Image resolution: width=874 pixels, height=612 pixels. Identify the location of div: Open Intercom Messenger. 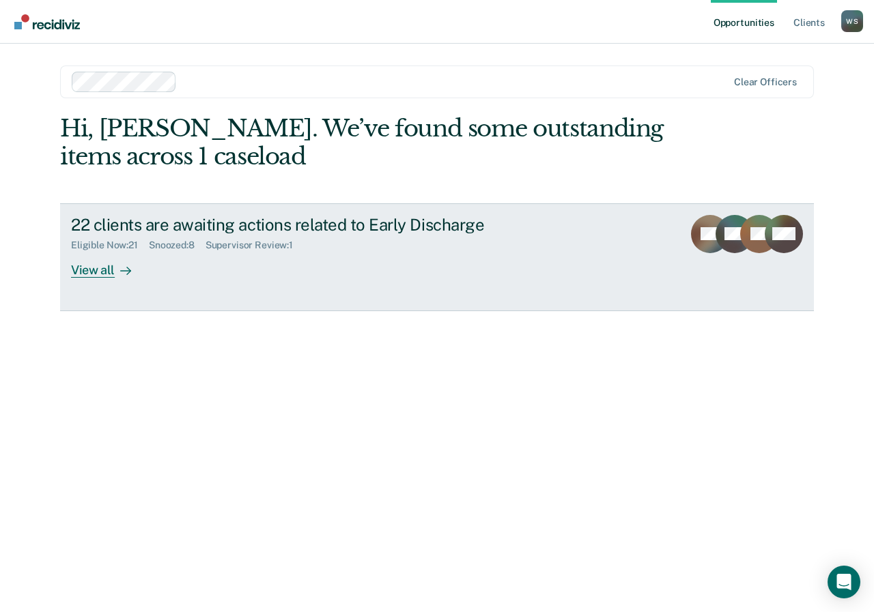
(844, 582).